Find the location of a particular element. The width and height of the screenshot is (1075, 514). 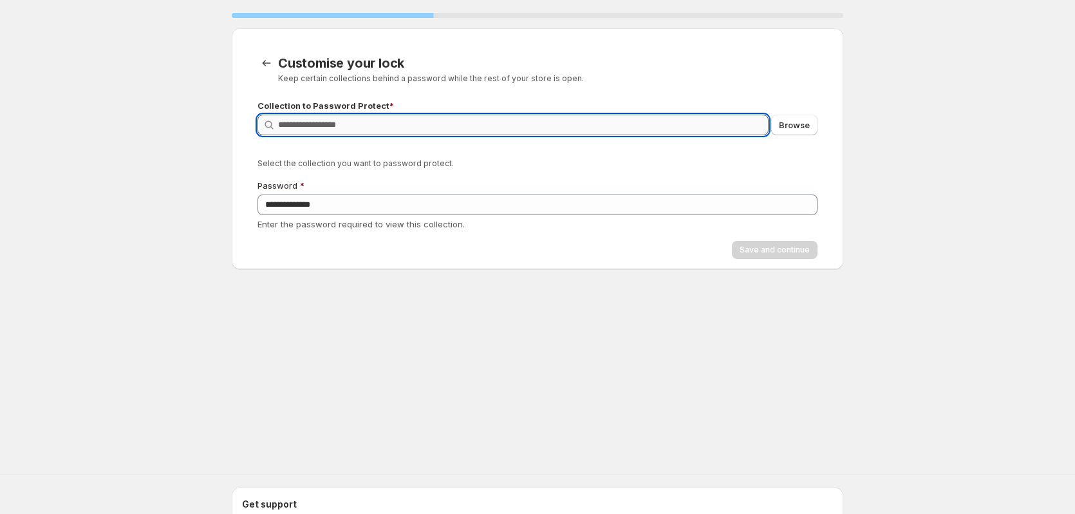

p: Collection to Password Protect is located at coordinates (537, 106).